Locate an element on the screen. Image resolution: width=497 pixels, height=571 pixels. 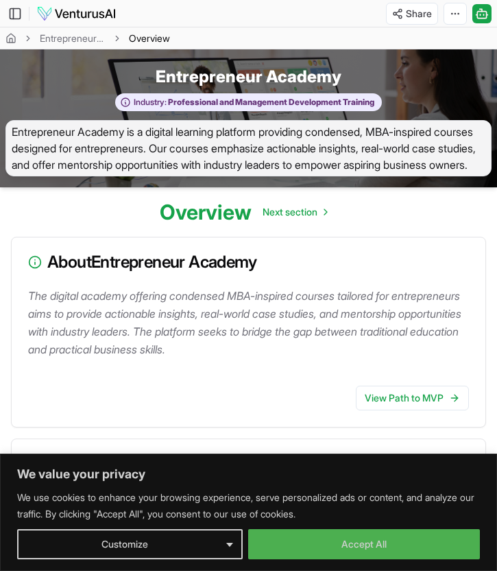
span: Industry: is located at coordinates (150, 102).